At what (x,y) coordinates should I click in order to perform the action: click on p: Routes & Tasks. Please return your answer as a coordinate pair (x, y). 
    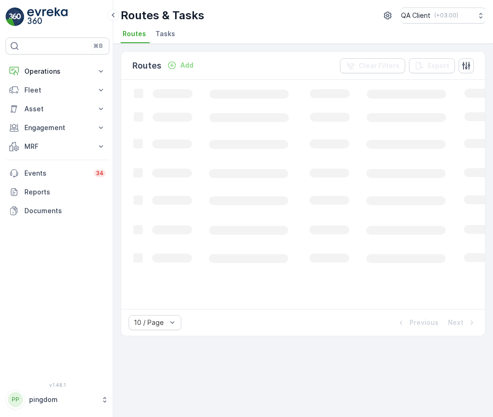
    Looking at the image, I should click on (162, 15).